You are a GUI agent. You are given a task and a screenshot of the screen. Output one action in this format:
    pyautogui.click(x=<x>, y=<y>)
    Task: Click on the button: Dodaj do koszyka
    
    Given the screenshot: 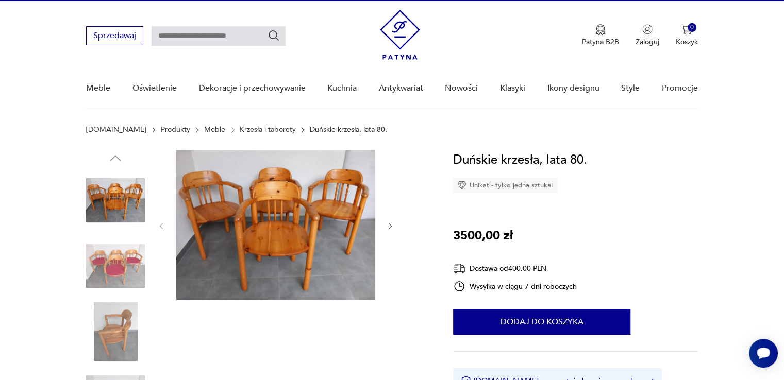 What is the action you would take?
    pyautogui.click(x=542, y=322)
    